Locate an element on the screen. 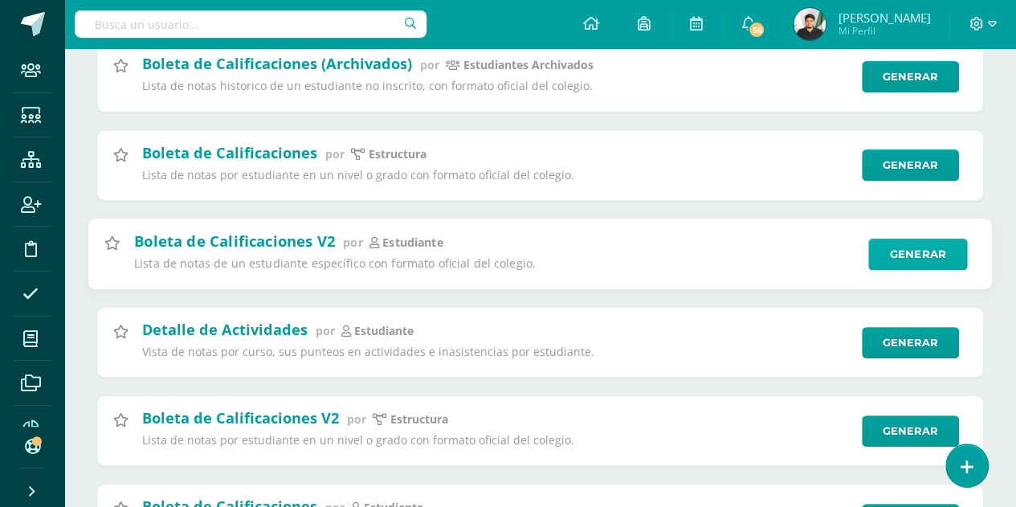 Image resolution: width=1016 pixels, height=507 pixels. h2: Boleta de Calificaciones (Archivados) is located at coordinates (277, 63).